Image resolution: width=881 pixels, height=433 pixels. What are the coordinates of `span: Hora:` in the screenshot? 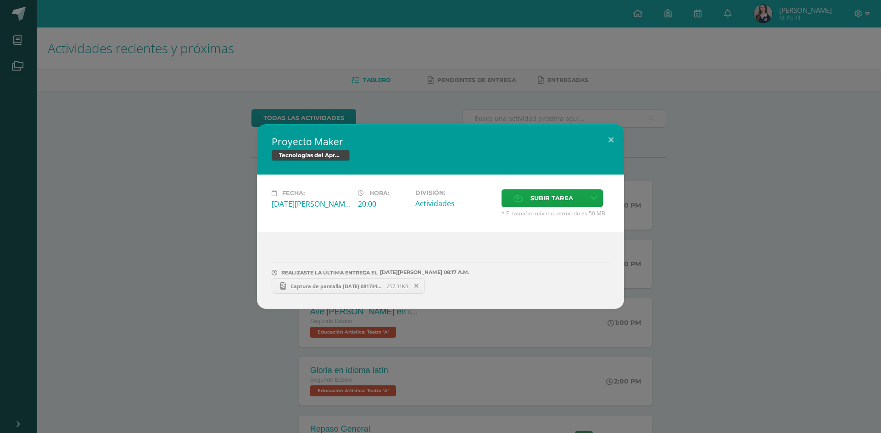 It's located at (379, 193).